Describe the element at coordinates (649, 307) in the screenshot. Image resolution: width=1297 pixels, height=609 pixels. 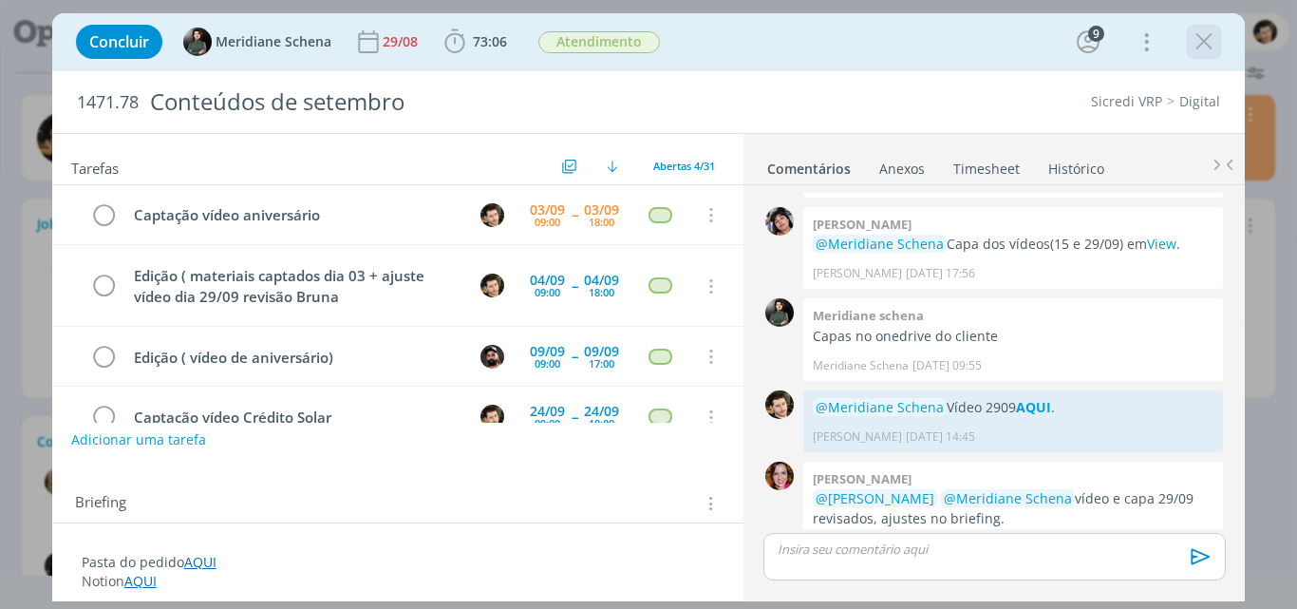
I see `div: dialog` at that location.